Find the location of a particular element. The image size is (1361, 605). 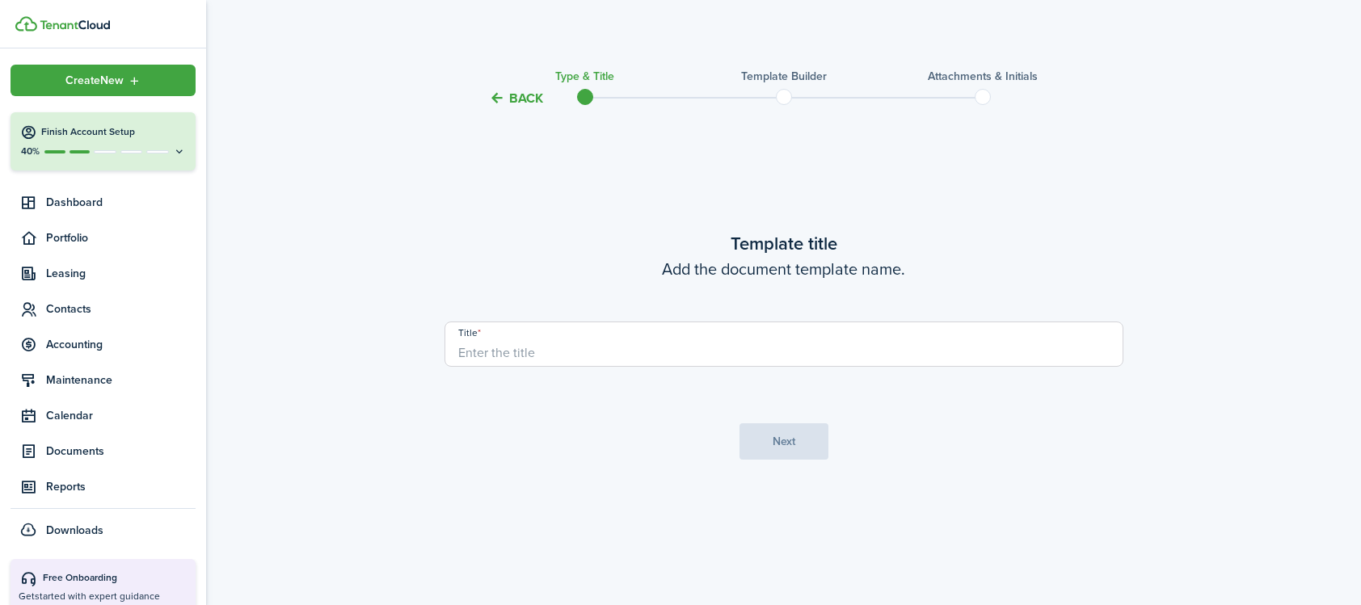

h3: Template Builder is located at coordinates (784, 76).